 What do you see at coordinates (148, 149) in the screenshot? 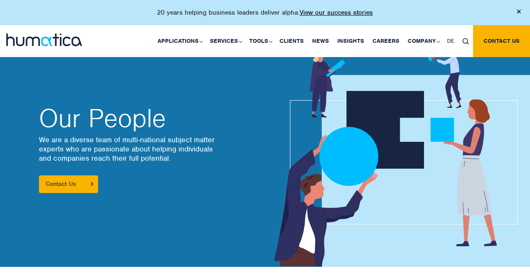
I see `p: We are a diverse team of multi-national subject matter experts who are passionate about helping i...` at bounding box center [148, 149].